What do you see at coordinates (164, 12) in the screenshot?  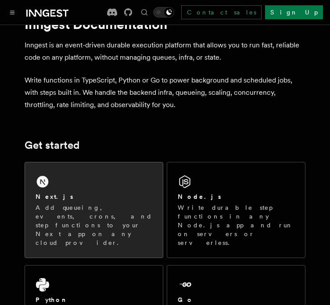 I see `button: Toggle dark mode` at bounding box center [164, 12].